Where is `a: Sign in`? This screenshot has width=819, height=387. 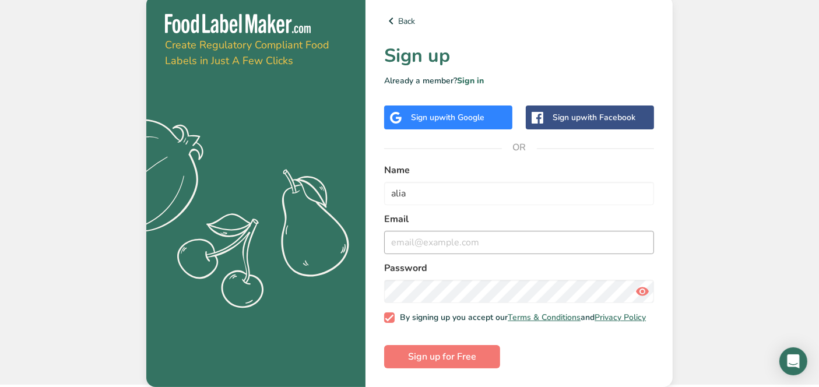 a: Sign in is located at coordinates (471, 80).